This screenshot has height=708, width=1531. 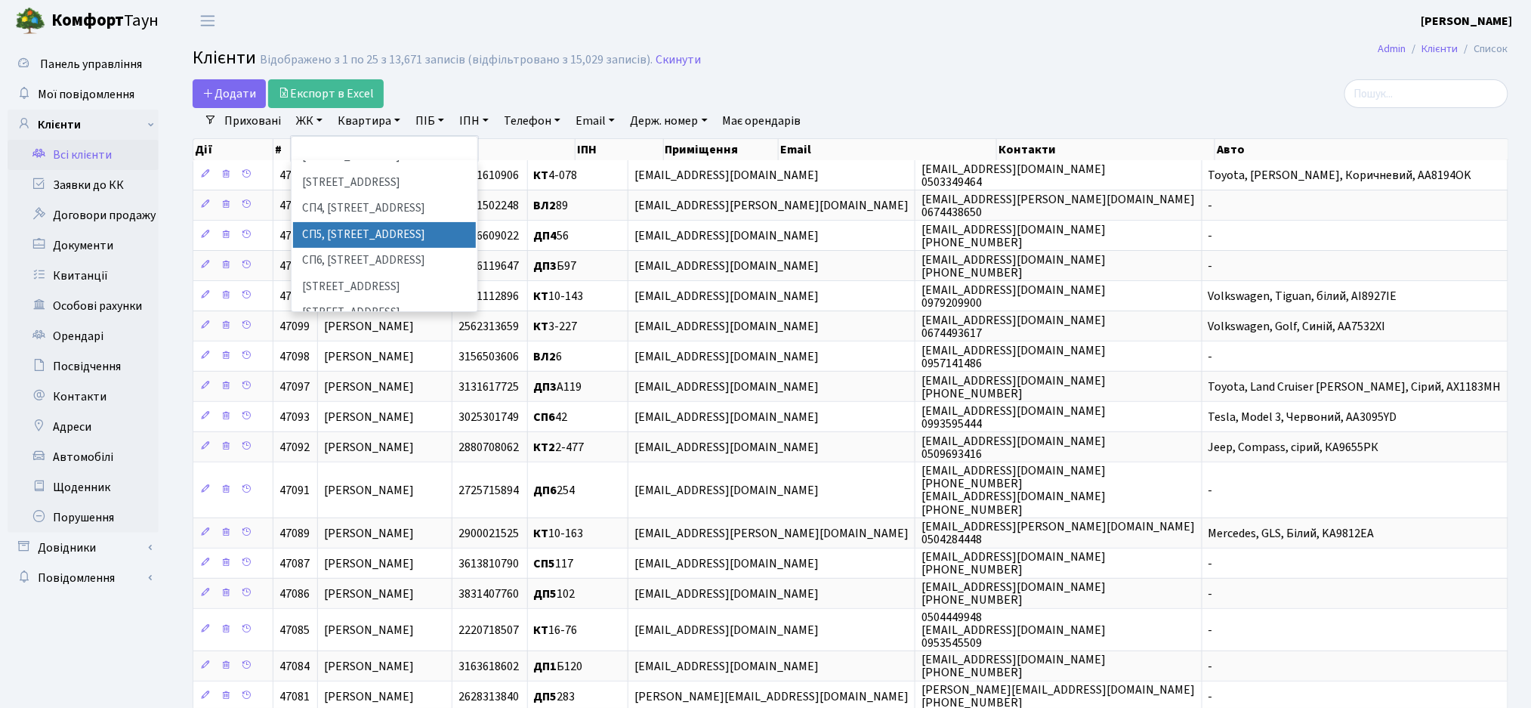 What do you see at coordinates (233, 150) in the screenshot?
I see `th: Дії` at bounding box center [233, 150].